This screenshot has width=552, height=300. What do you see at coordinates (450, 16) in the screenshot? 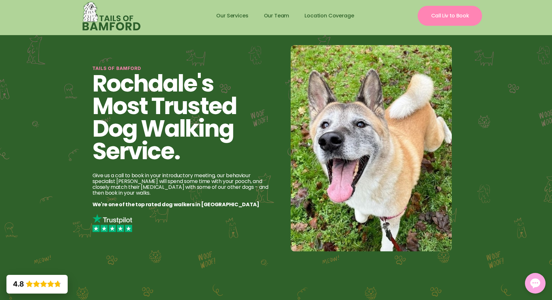
I see `div: Call Liv to Book` at bounding box center [450, 16].